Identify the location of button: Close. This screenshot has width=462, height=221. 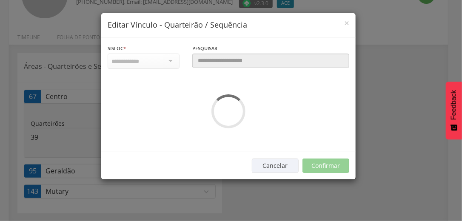
(347, 23).